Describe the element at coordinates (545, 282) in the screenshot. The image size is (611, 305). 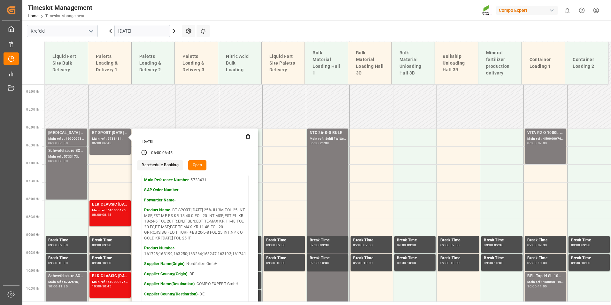
I see `div: Main ref : 4500001108, 2000000824` at that location.